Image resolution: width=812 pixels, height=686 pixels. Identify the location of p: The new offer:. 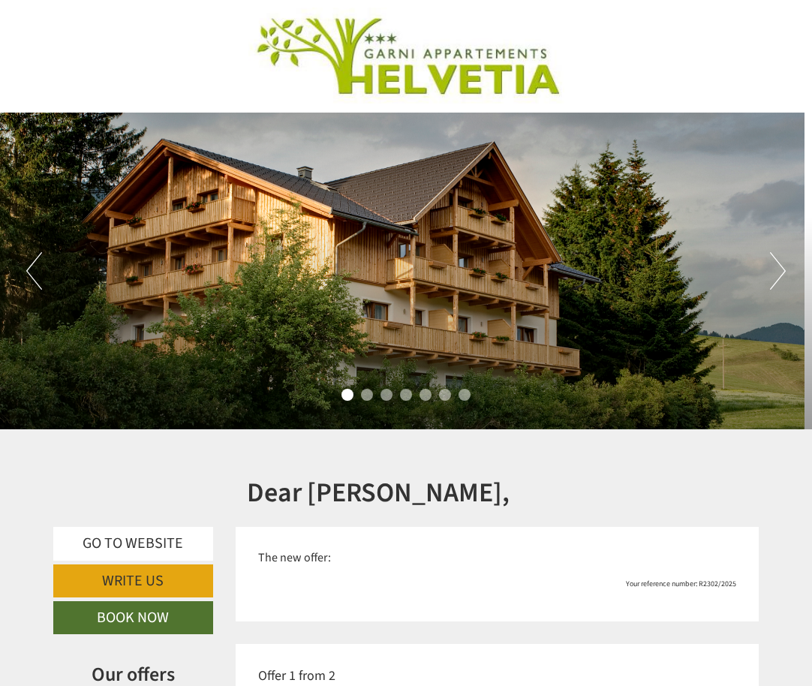
(497, 557).